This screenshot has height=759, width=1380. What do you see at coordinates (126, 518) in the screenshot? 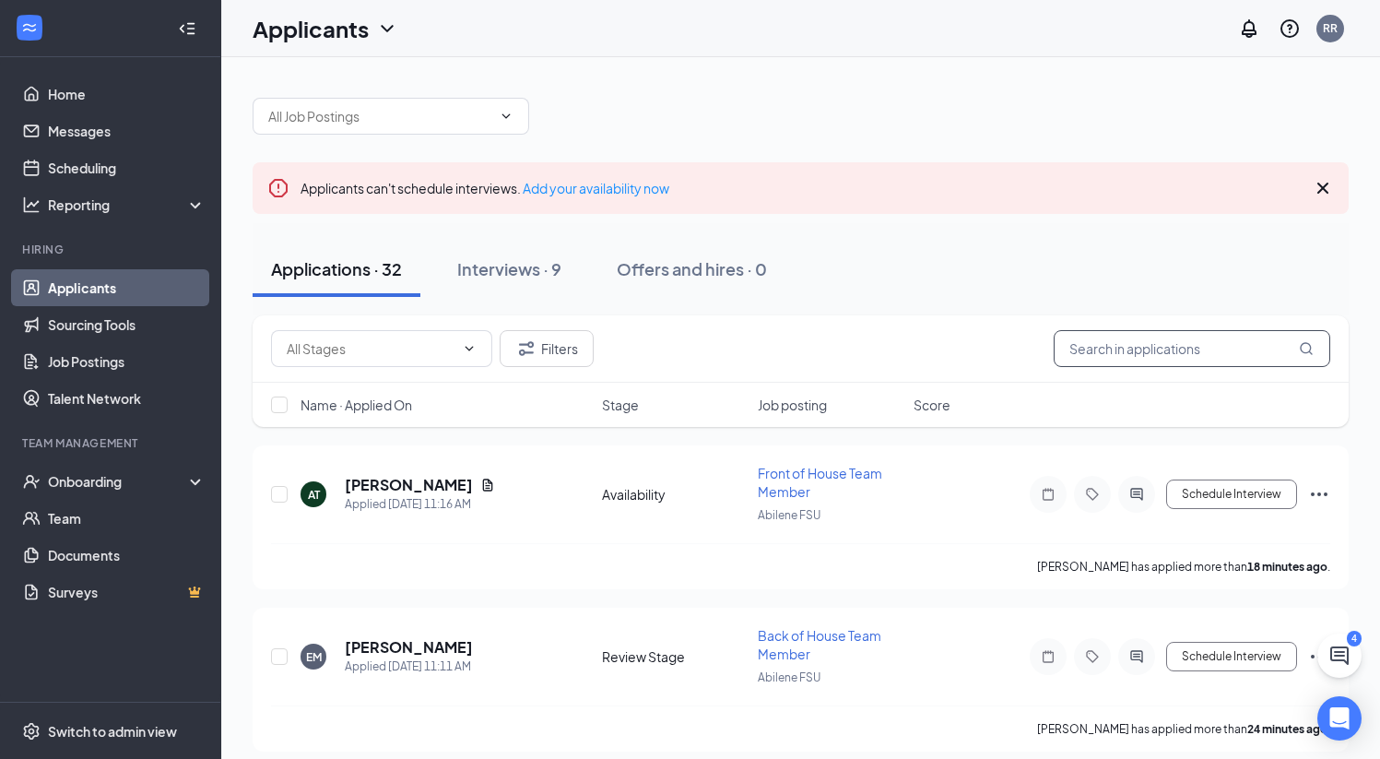
I see `a: Team` at bounding box center [126, 518].